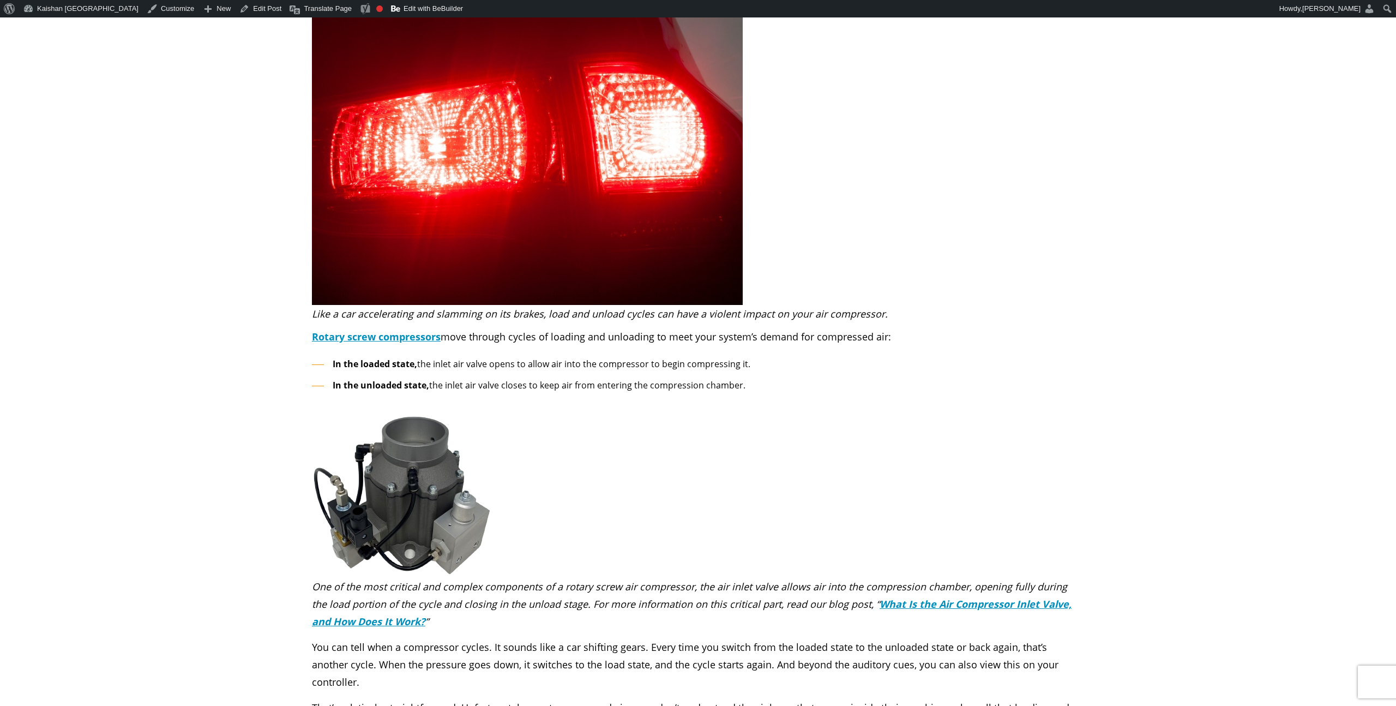  What do you see at coordinates (380, 9) in the screenshot?
I see `div: Focus keyphrase not set` at bounding box center [380, 9].